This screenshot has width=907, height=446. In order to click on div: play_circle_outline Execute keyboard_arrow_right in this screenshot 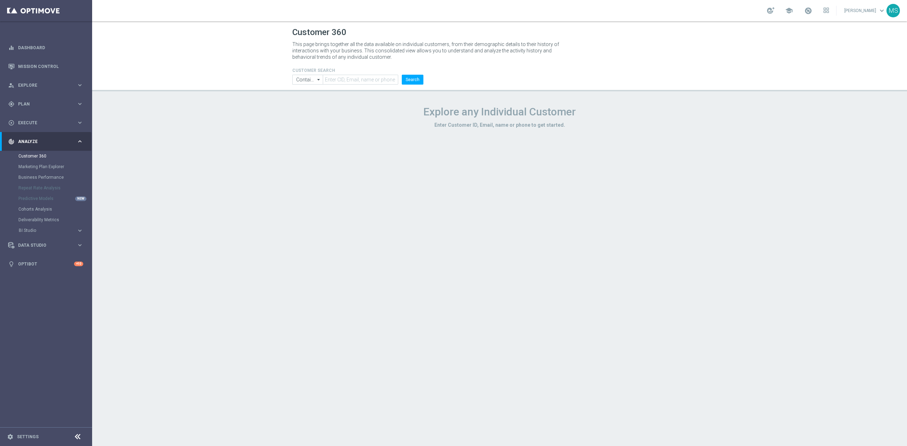, I will do `click(46, 123)`.